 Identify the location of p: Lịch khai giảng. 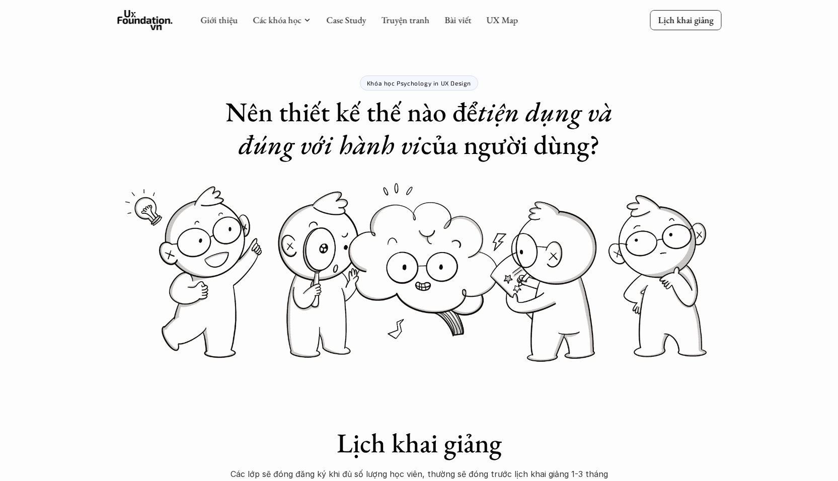
(685, 20).